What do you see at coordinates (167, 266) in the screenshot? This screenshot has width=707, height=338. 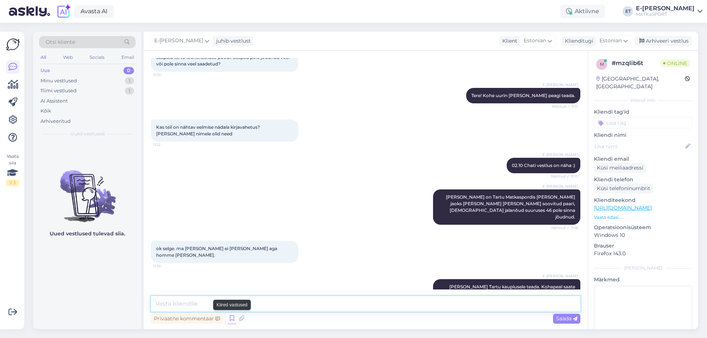 I see `span: 11:19` at bounding box center [167, 266].